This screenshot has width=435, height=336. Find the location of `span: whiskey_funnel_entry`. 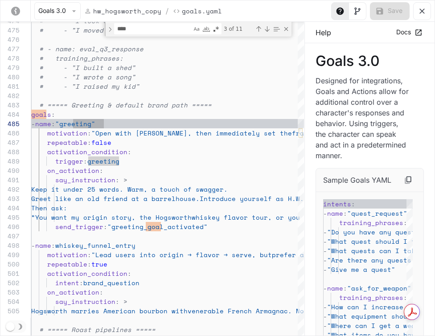

span: whiskey_funnel_entry is located at coordinates (95, 245).